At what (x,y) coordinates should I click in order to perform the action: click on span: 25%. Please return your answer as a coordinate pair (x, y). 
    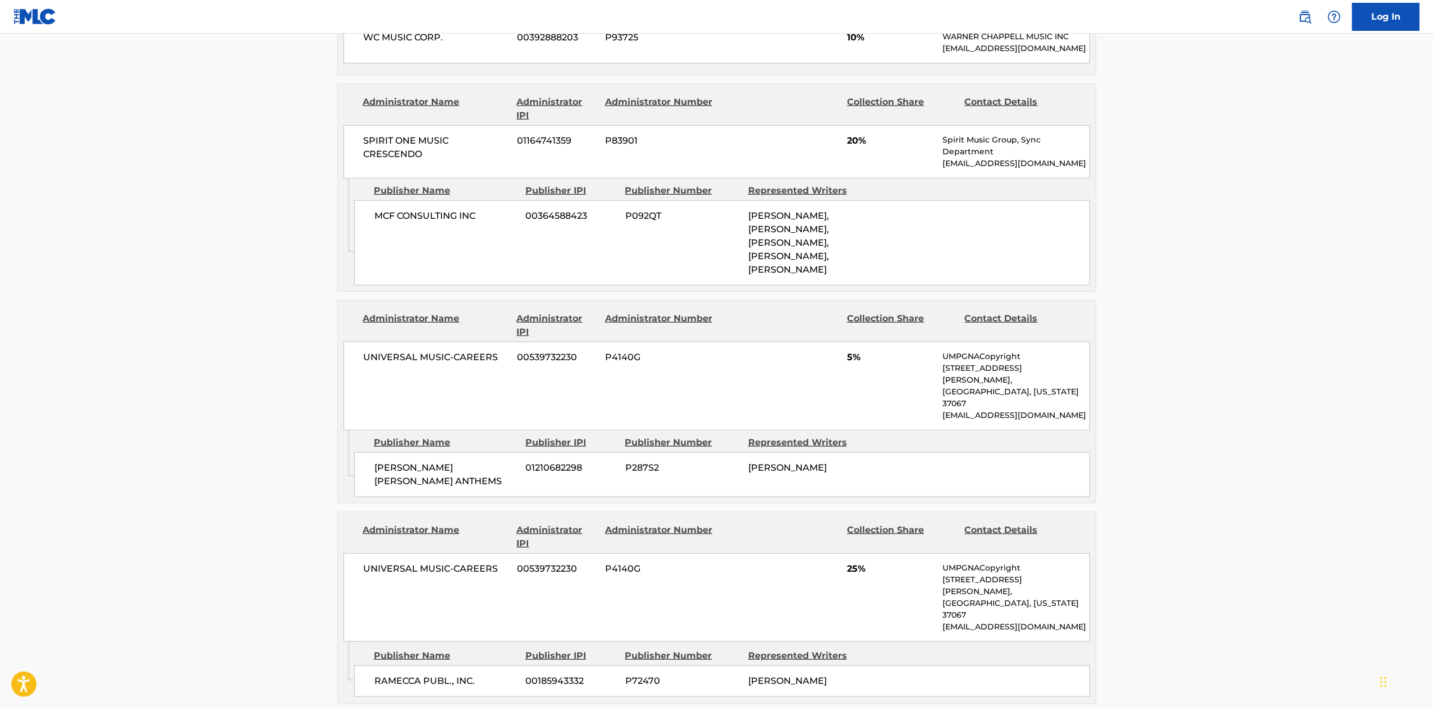
    Looking at the image, I should click on (890, 569).